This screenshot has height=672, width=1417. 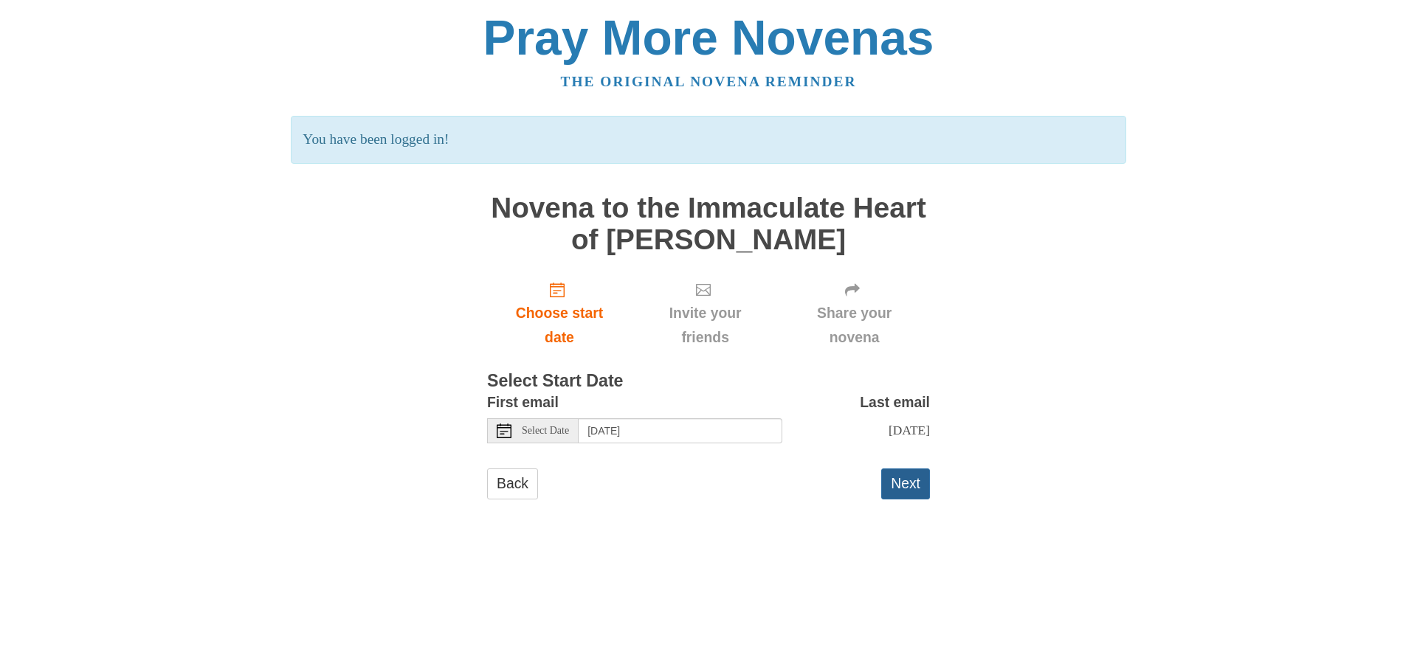 I want to click on label: Last email, so click(x=894, y=402).